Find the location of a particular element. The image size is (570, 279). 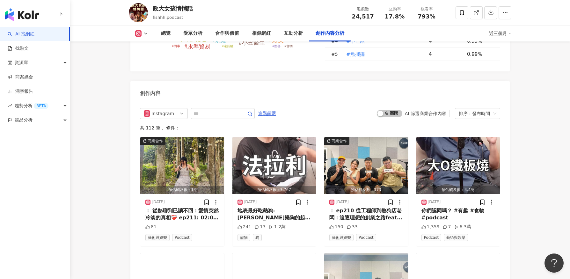

span: 寵物 is located at coordinates (244, 238).